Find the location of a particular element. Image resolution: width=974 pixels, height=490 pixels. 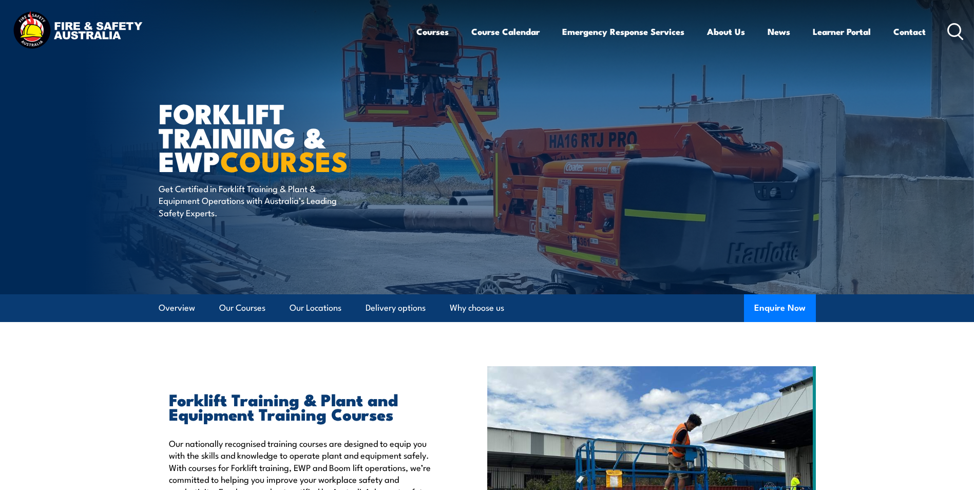

button: Enquire Now is located at coordinates (780, 308).